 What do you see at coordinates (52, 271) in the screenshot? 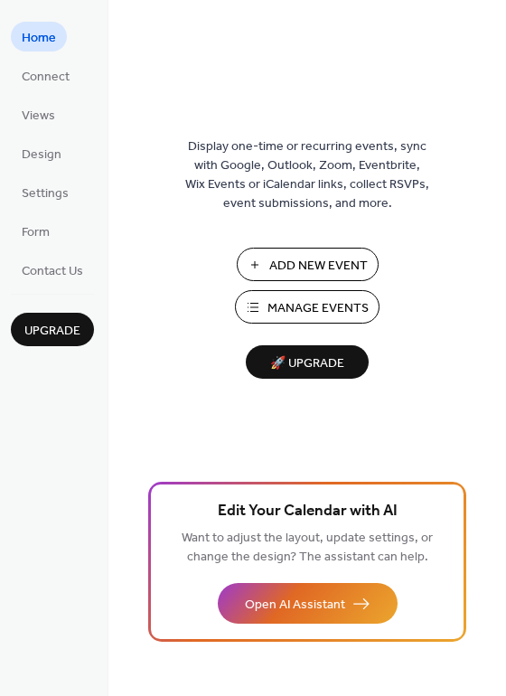
I see `span: Contact Us` at bounding box center [52, 271].